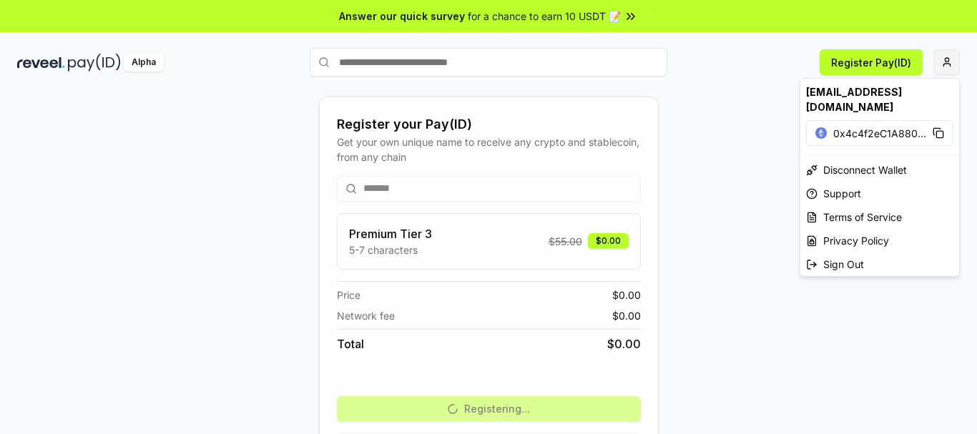 The width and height of the screenshot is (977, 434). Describe the element at coordinates (880, 170) in the screenshot. I see `div: Disconnect Wallet` at that location.